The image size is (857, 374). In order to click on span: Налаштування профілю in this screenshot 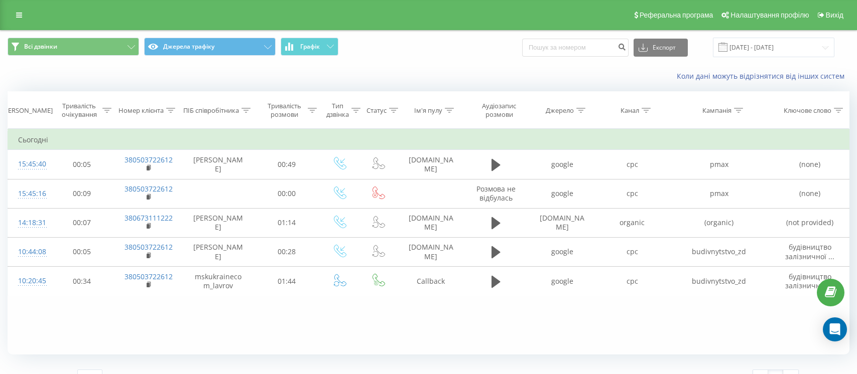, I will do `click(769, 15)`.